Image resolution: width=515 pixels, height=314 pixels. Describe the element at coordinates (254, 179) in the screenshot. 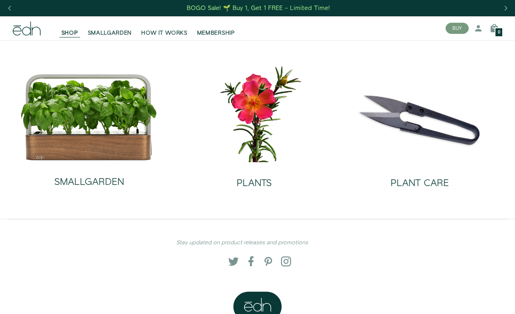

I see `a: PLANTS` at that location.